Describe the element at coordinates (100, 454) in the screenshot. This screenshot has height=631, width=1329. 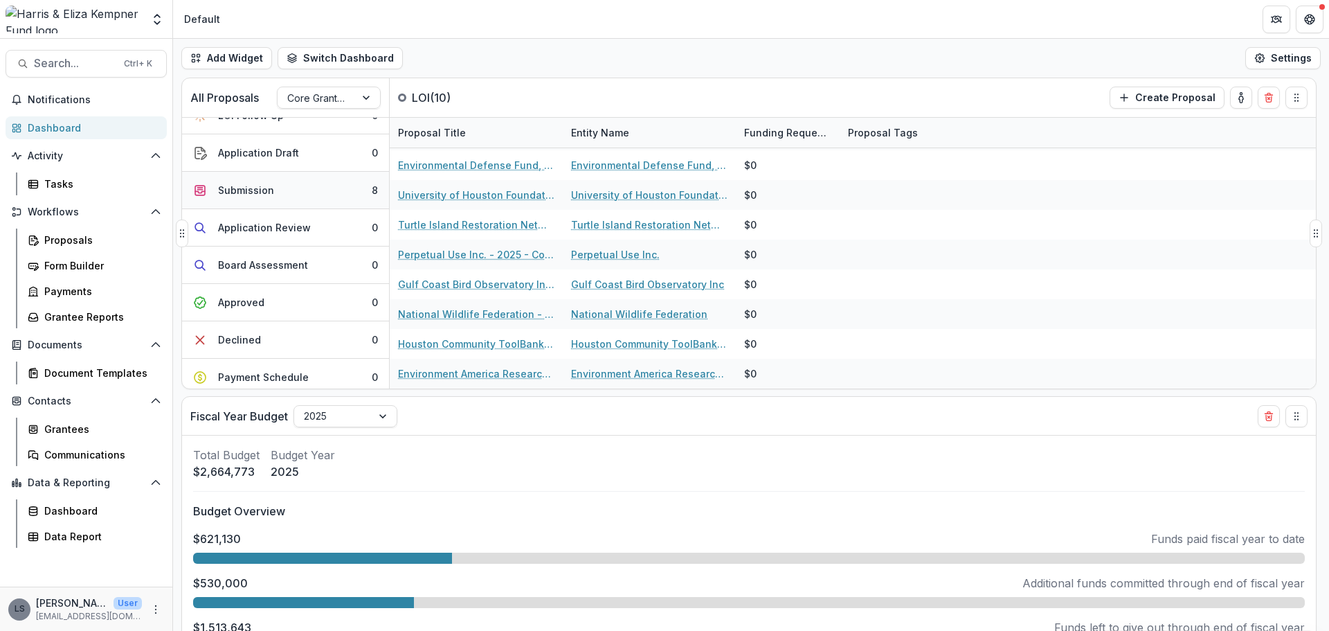
I see `div: Communications` at that location.